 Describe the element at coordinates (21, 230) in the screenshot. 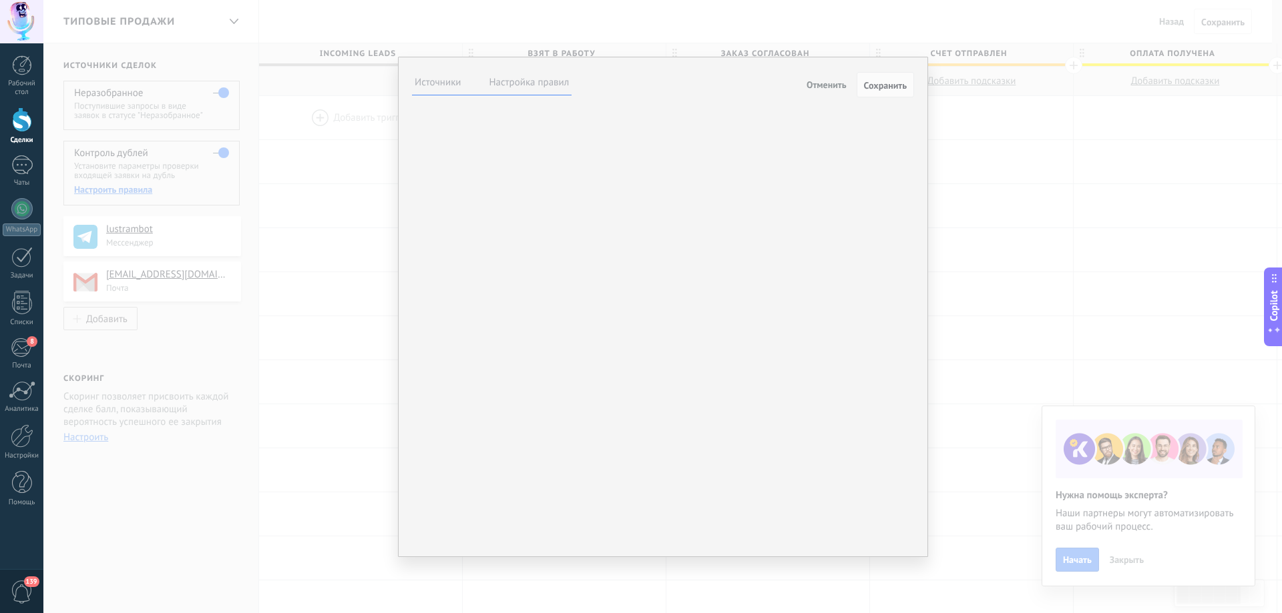

I see `div: WhatsApp` at that location.